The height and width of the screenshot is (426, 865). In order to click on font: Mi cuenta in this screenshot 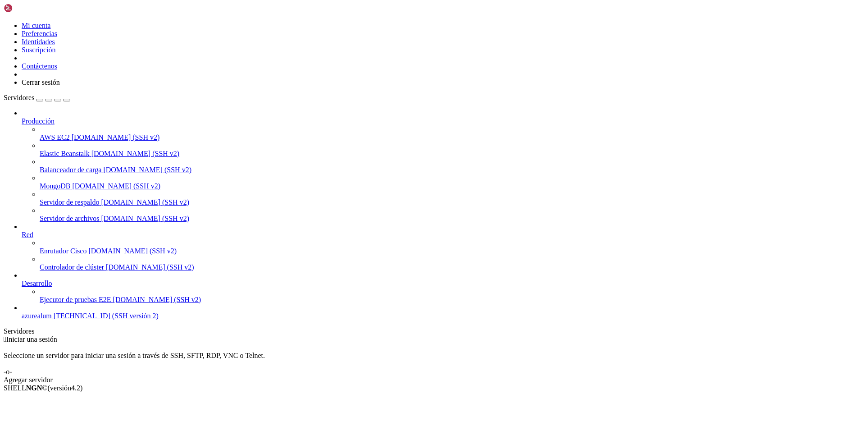, I will do `click(36, 25)`.